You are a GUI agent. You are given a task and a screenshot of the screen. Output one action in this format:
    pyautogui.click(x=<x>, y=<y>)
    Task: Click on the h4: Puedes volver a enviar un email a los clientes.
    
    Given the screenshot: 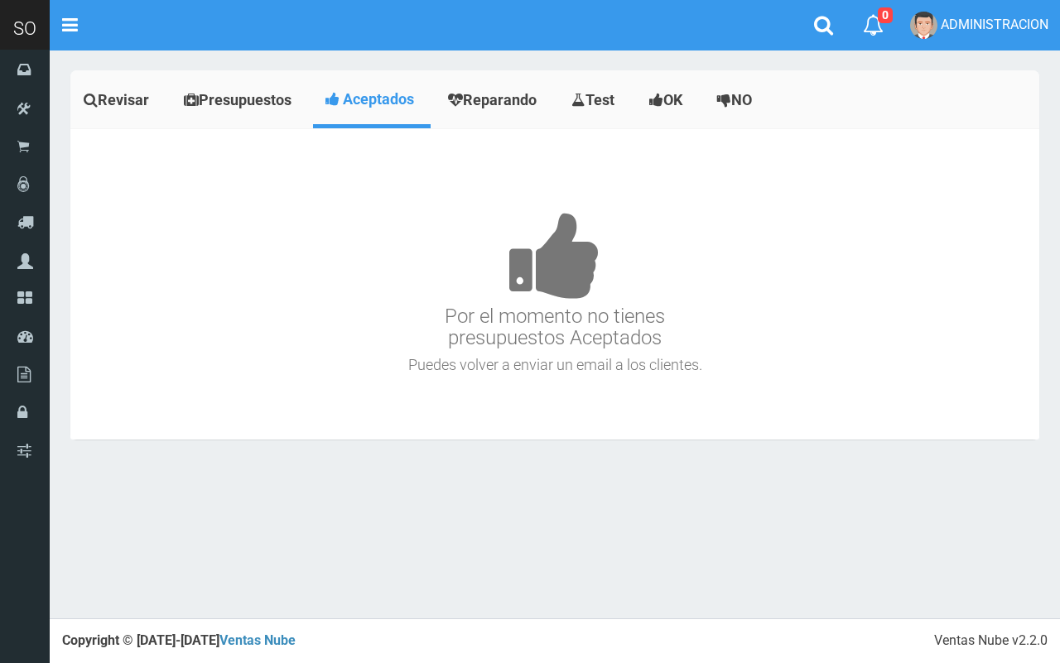 What is the action you would take?
    pyautogui.click(x=555, y=365)
    